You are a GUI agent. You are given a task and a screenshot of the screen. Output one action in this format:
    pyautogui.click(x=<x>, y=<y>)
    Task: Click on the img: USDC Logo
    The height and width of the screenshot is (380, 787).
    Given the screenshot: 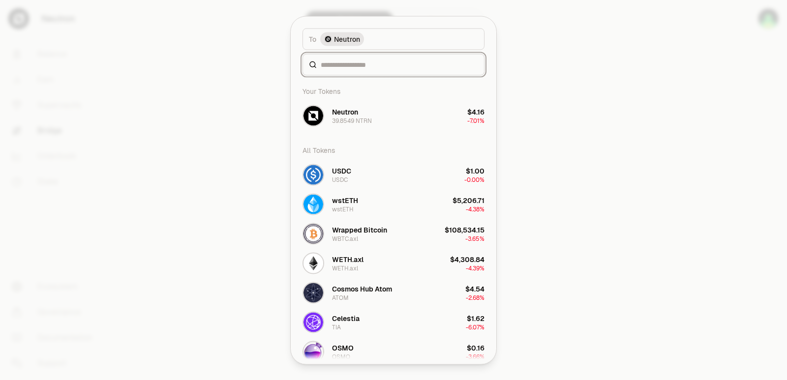 What is the action you would take?
    pyautogui.click(x=313, y=175)
    